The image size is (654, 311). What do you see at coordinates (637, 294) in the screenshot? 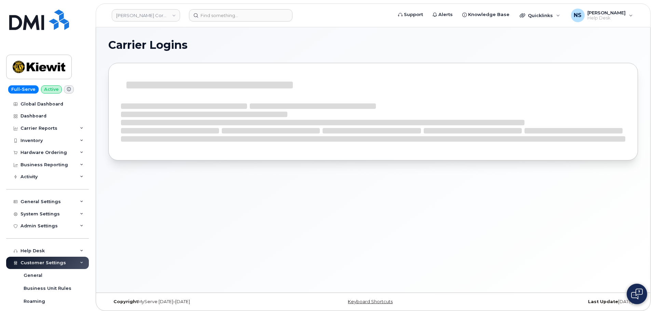
I see `img: Open chat` at bounding box center [637, 294].